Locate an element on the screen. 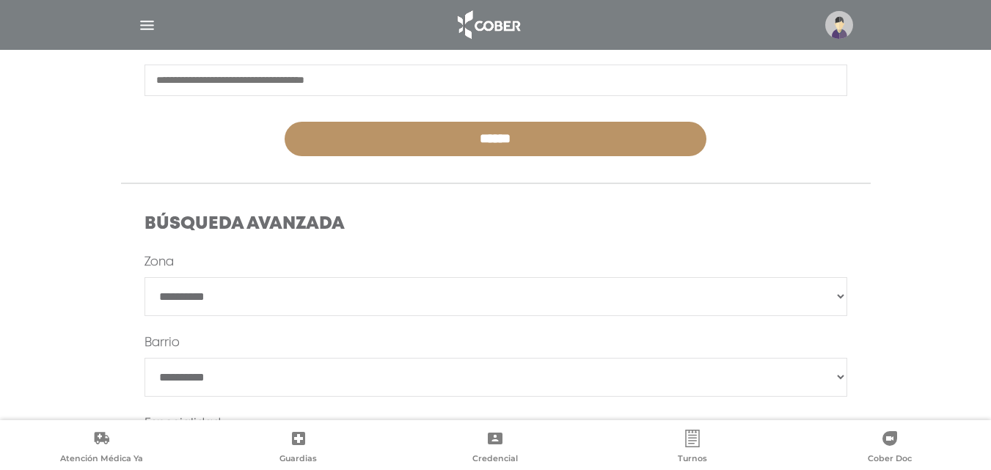  span: Guardias is located at coordinates (298, 460).